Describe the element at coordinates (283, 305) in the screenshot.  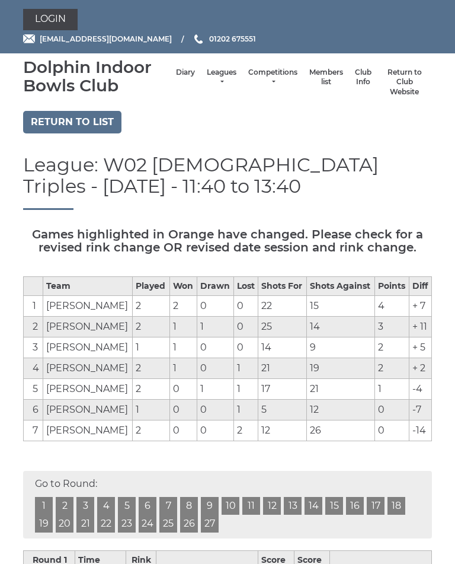
I see `td: 22` at that location.